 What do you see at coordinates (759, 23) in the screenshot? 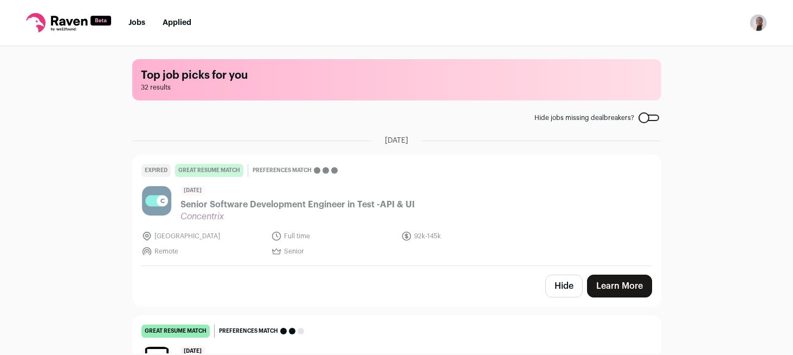
I see `button: Open dropdown` at bounding box center [759, 23].